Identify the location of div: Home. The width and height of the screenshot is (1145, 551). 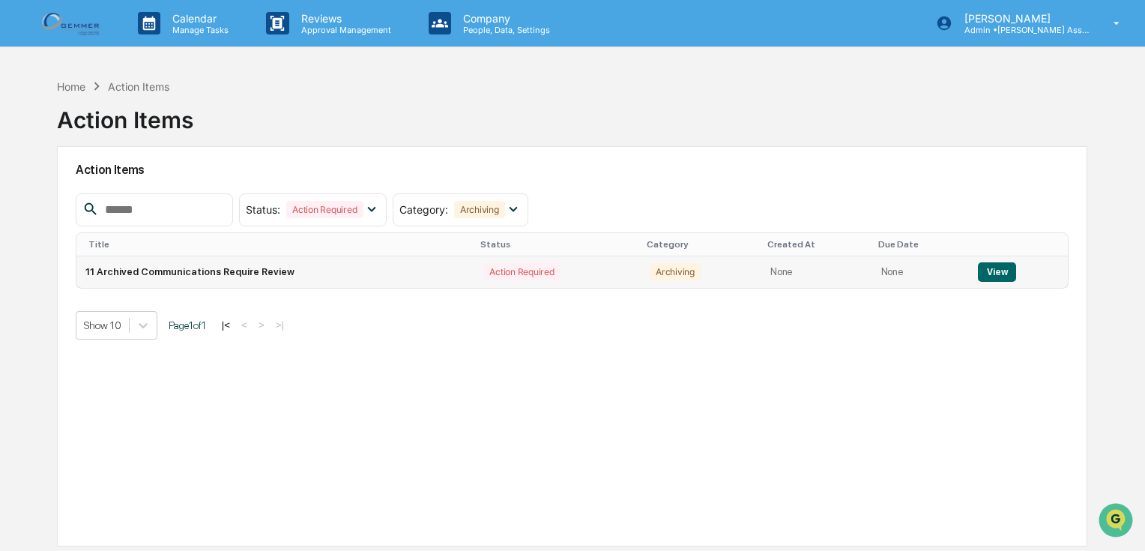
(71, 86).